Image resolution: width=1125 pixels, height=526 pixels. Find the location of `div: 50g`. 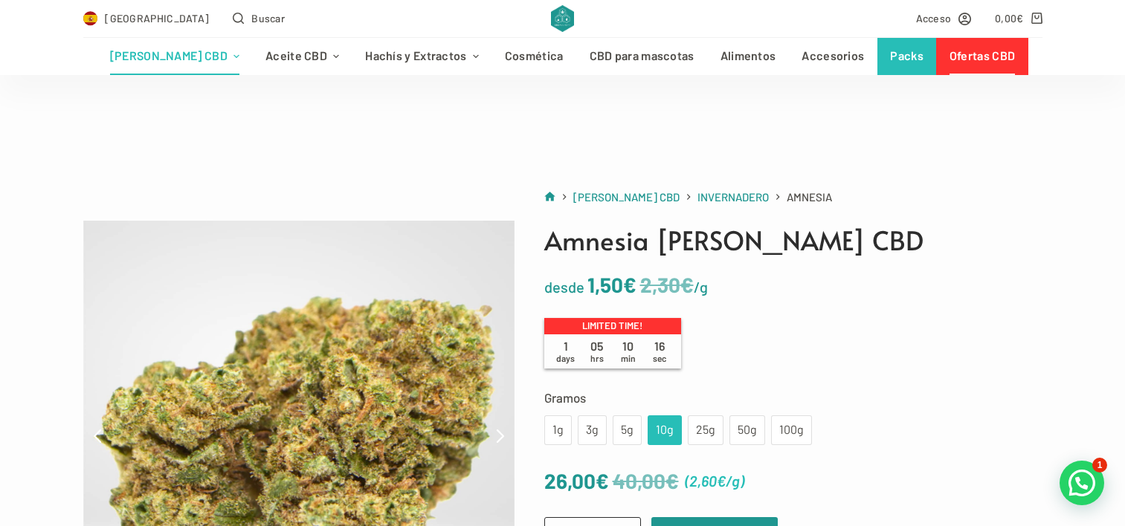

div: 50g is located at coordinates (747, 430).